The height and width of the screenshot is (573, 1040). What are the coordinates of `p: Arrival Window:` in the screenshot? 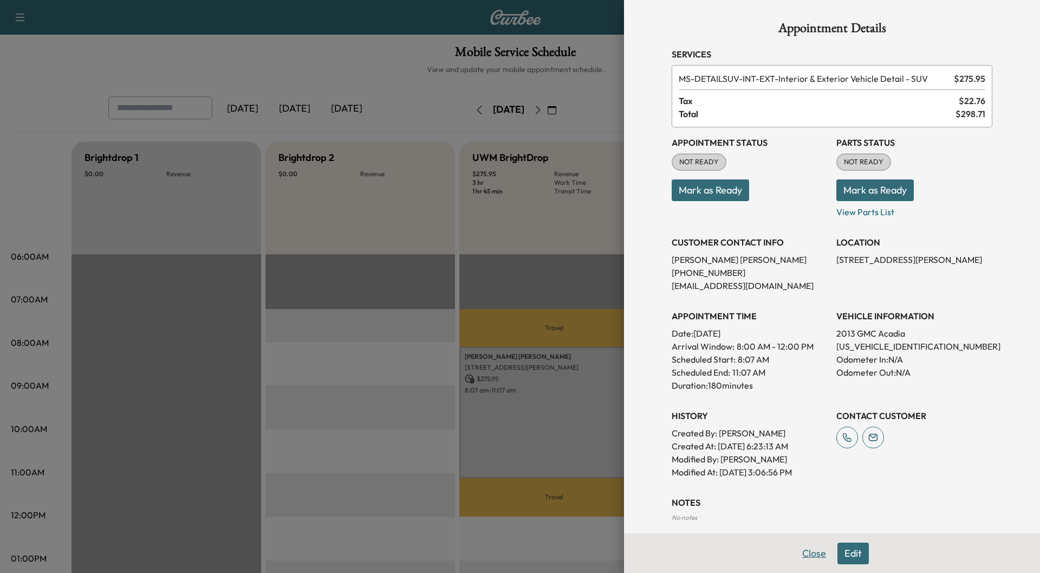 It's located at (750, 346).